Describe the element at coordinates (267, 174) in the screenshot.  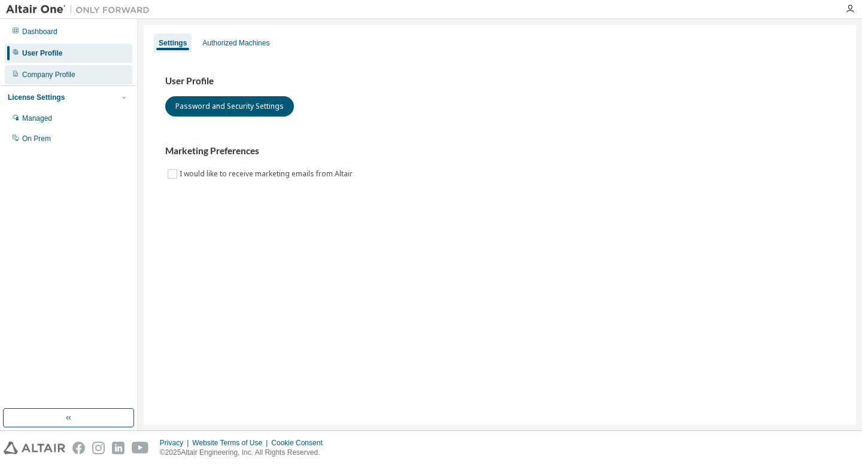
I see `label: I would like to receive marketing emails from Altair` at that location.